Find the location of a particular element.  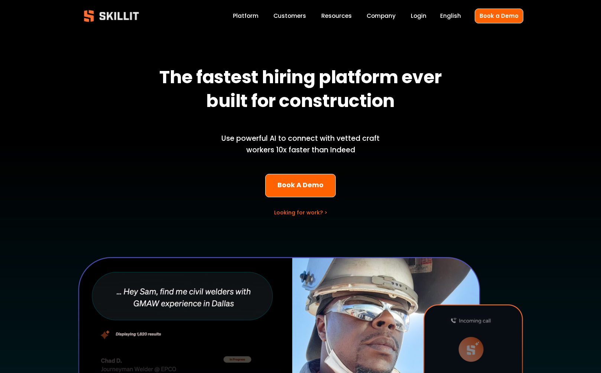

a: Skillit is located at coordinates (111, 16).